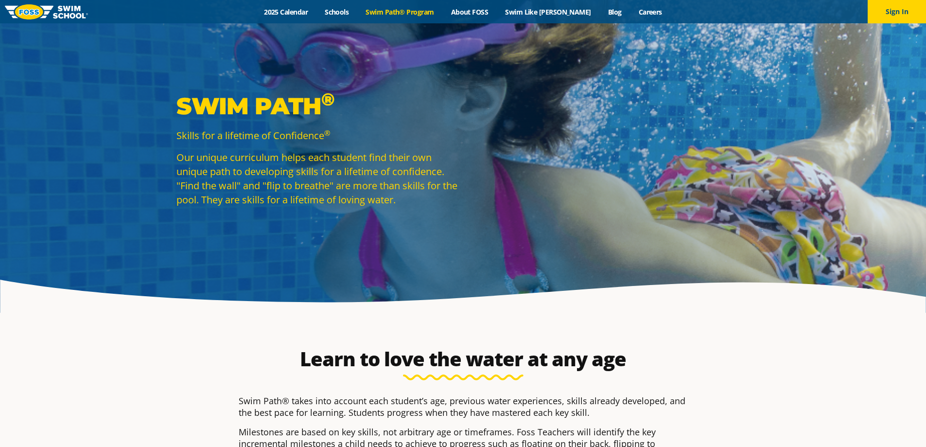 The width and height of the screenshot is (926, 447). What do you see at coordinates (463, 359) in the screenshot?
I see `h2: Learn to love the water at any age` at bounding box center [463, 359].